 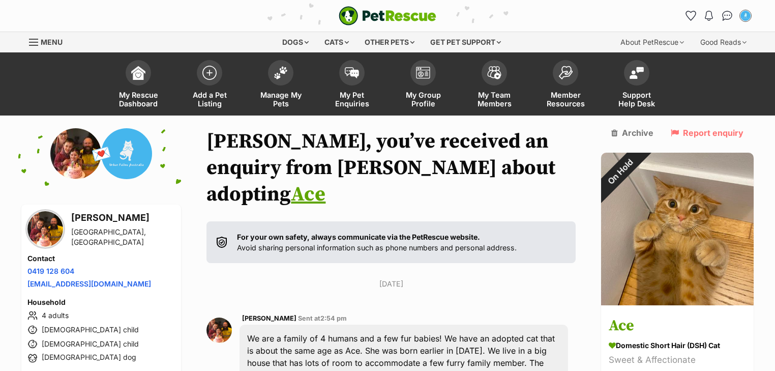 What do you see at coordinates (728, 16) in the screenshot?
I see `a: Conversations` at bounding box center [728, 16].